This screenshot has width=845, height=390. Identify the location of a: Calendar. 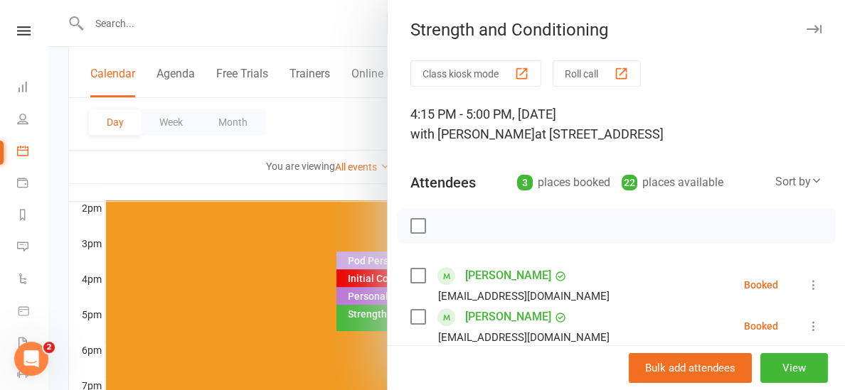
(33, 152).